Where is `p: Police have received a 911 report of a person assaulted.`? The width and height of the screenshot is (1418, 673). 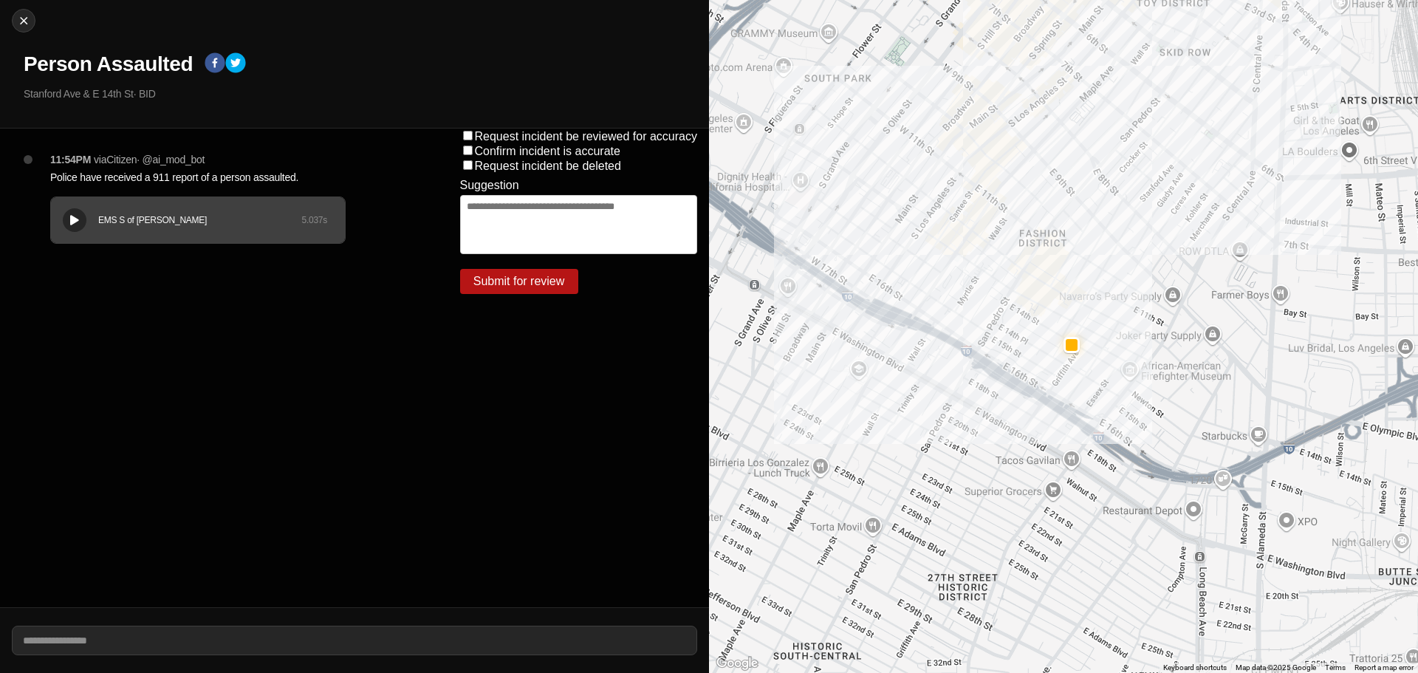 p: Police have received a 911 report of a person assaulted. is located at coordinates (225, 177).